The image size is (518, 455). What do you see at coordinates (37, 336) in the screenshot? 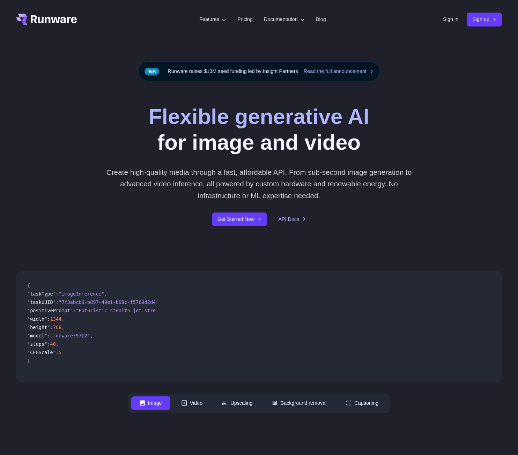
I see `span: "model"` at bounding box center [37, 336].